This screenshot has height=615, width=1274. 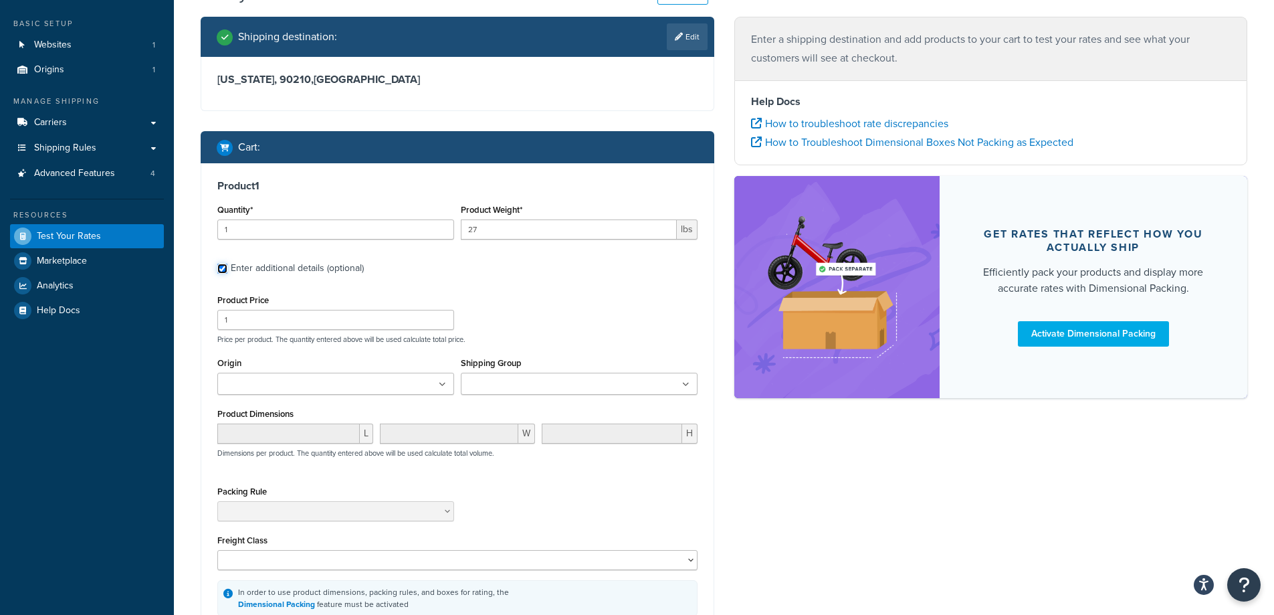 What do you see at coordinates (222, 268) in the screenshot?
I see `input: Enter additional details (optional)` at bounding box center [222, 268].